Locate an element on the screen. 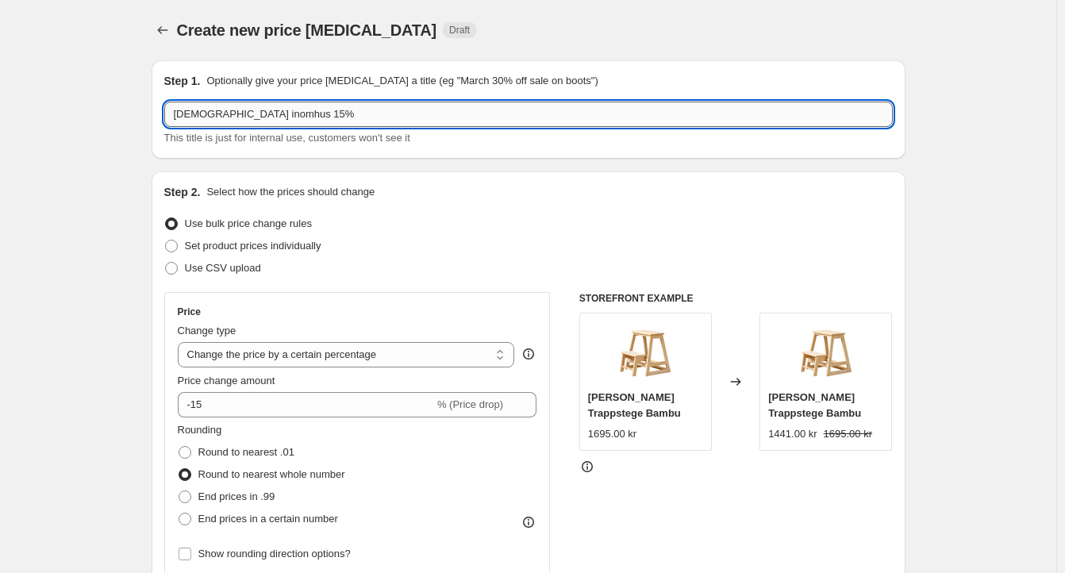 Image resolution: width=1065 pixels, height=573 pixels. p: Select how the prices should change is located at coordinates (290, 192).